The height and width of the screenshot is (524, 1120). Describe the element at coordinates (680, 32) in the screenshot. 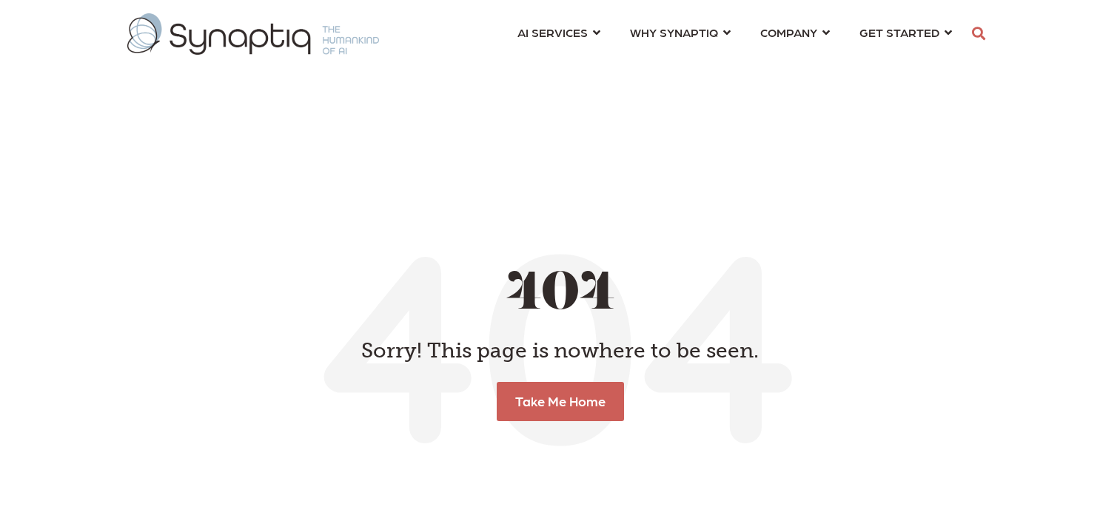

I see `a: WHY SYNAPTIQ` at that location.